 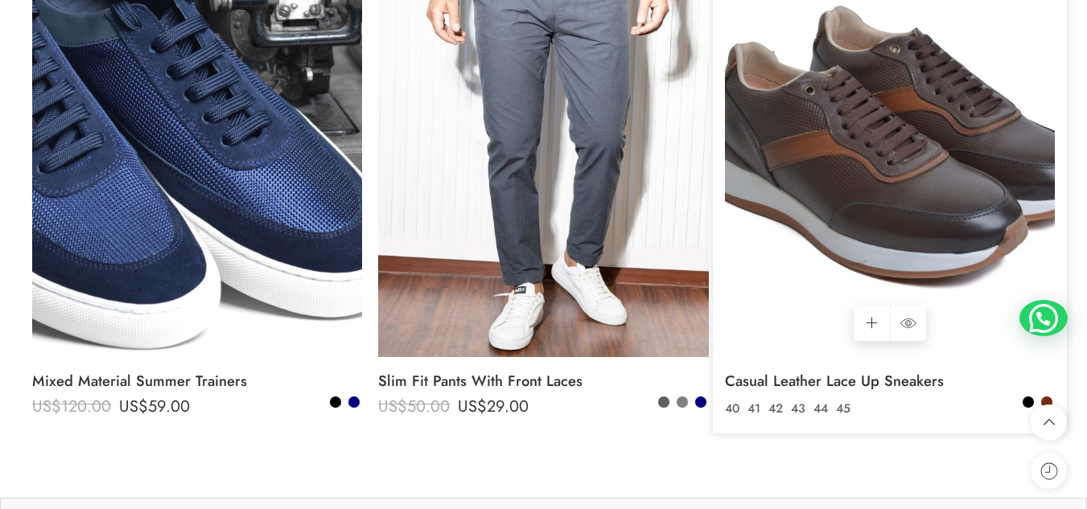 I want to click on a: Grey, so click(x=682, y=402).